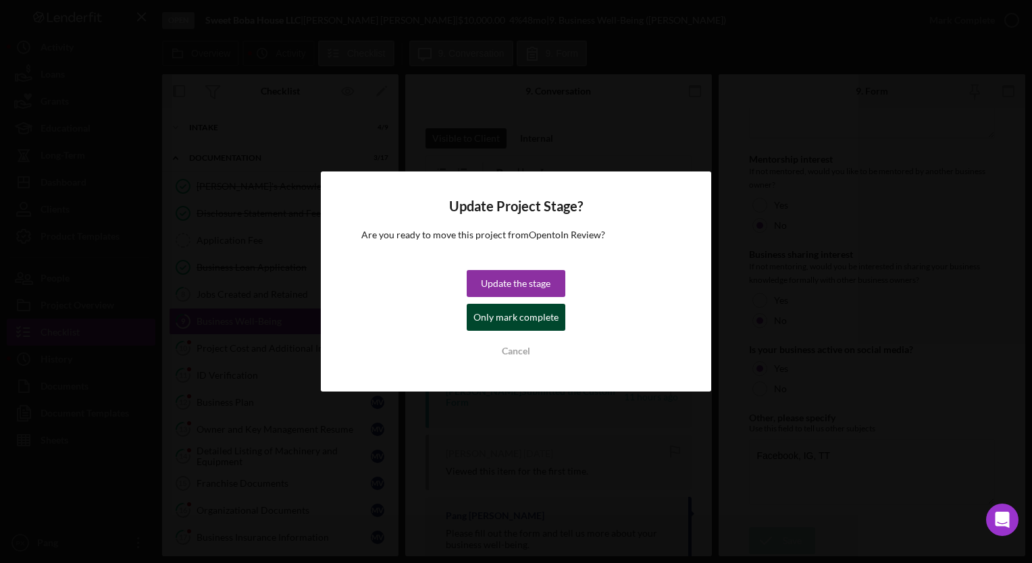 This screenshot has height=563, width=1032. Describe the element at coordinates (516, 206) in the screenshot. I see `h4: Update Project Stage?` at that location.